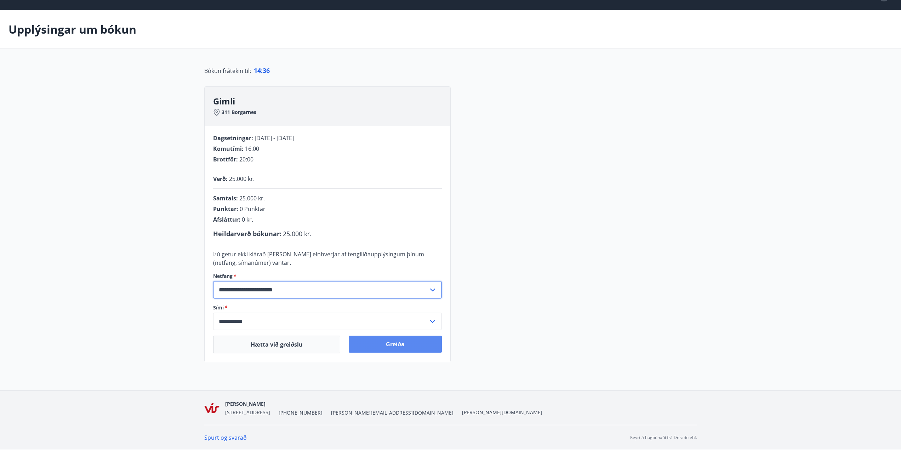 Image resolution: width=901 pixels, height=450 pixels. What do you see at coordinates (258, 70) in the screenshot?
I see `span: 14 :` at bounding box center [258, 70].